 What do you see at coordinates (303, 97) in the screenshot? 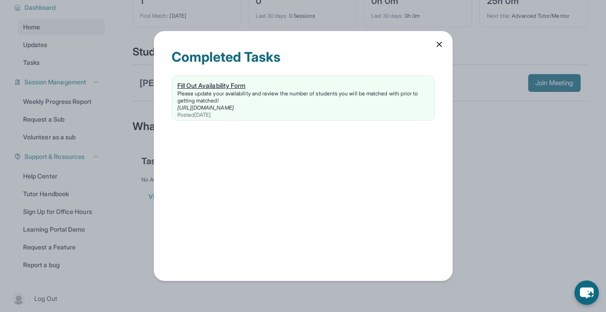
I see `div: Please update your availability and review the number of students you will be matched with prior ...` at bounding box center [303, 97].